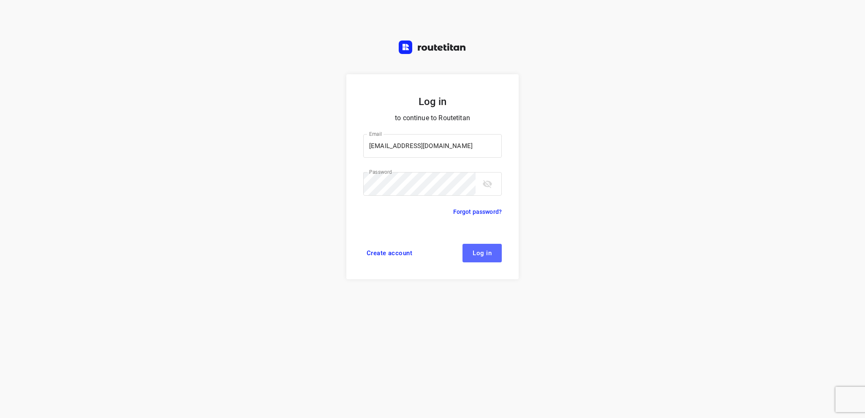  I want to click on a: Forgot password?, so click(477, 212).